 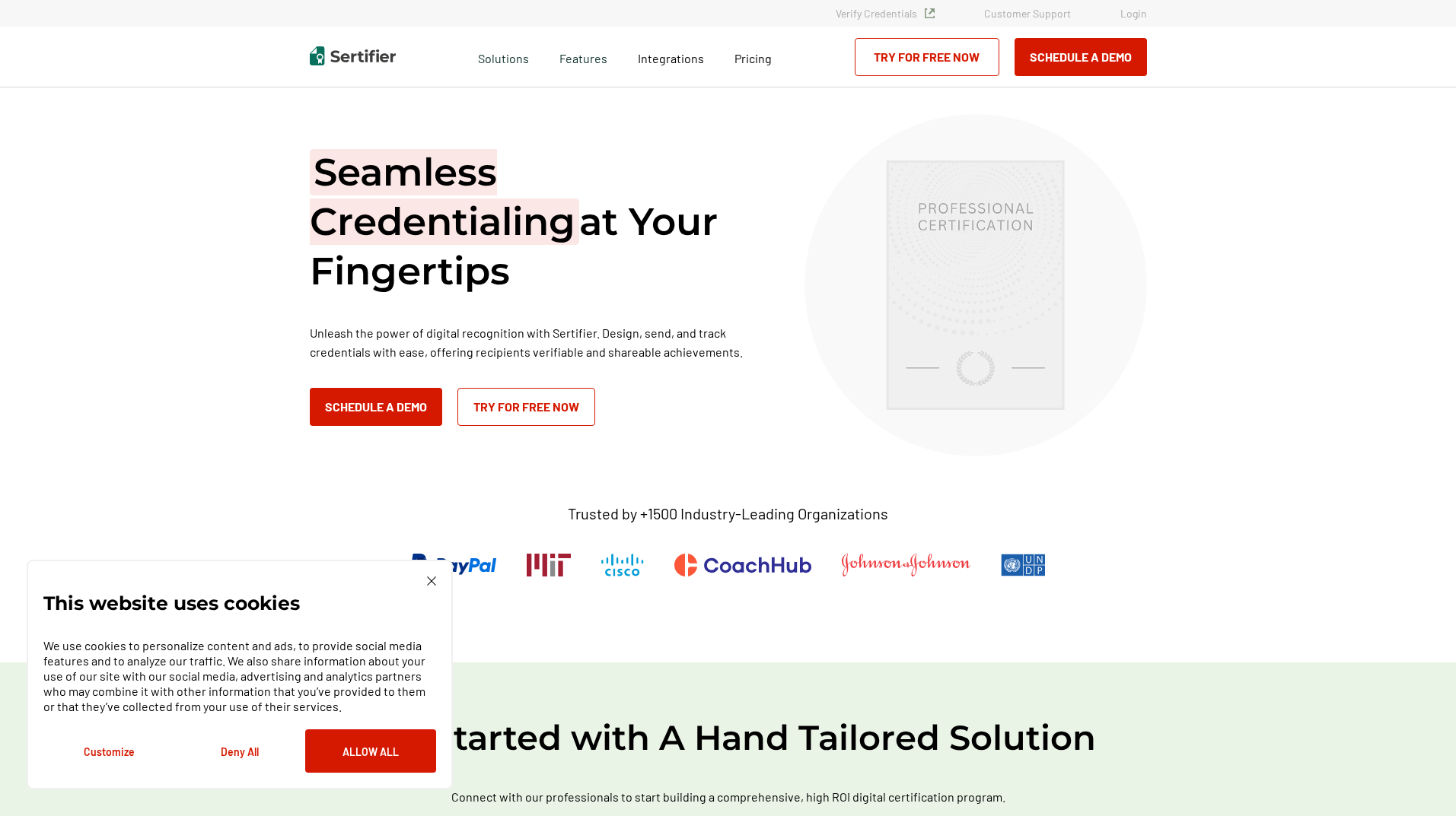 What do you see at coordinates (1028, 13) in the screenshot?
I see `a: Customer Support` at bounding box center [1028, 13].